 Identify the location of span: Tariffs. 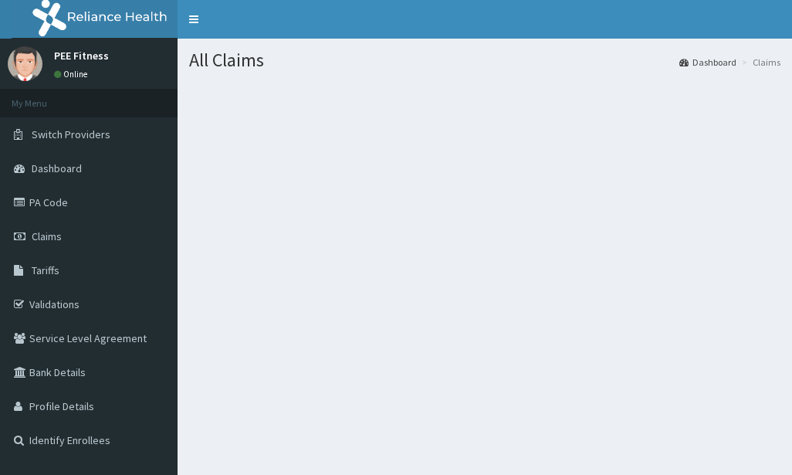
(46, 270).